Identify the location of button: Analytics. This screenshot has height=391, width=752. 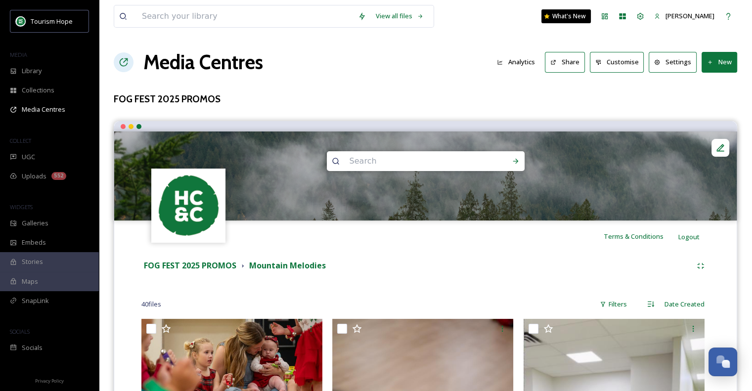
(516, 62).